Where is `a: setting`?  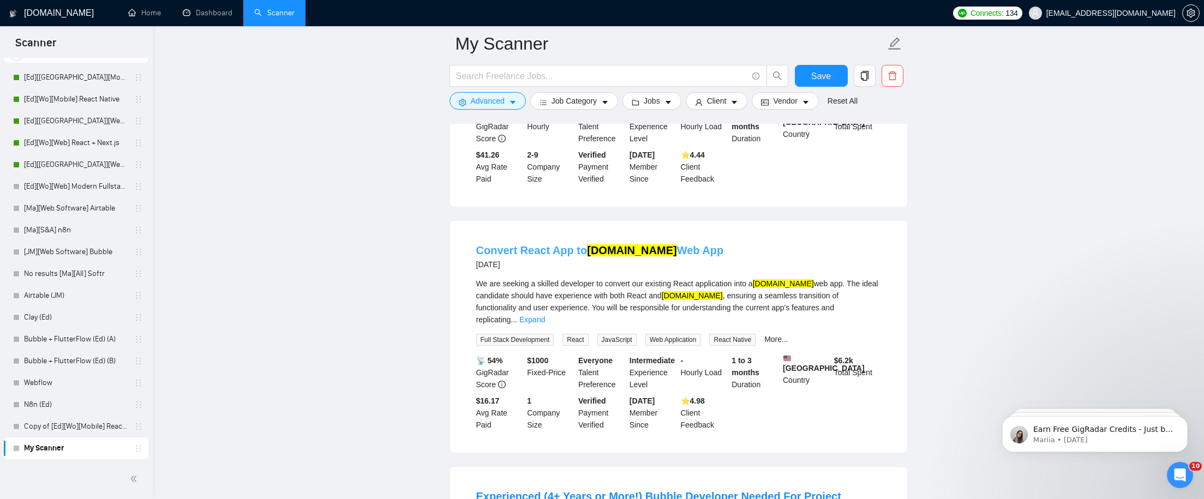
a: setting is located at coordinates (1191, 13).